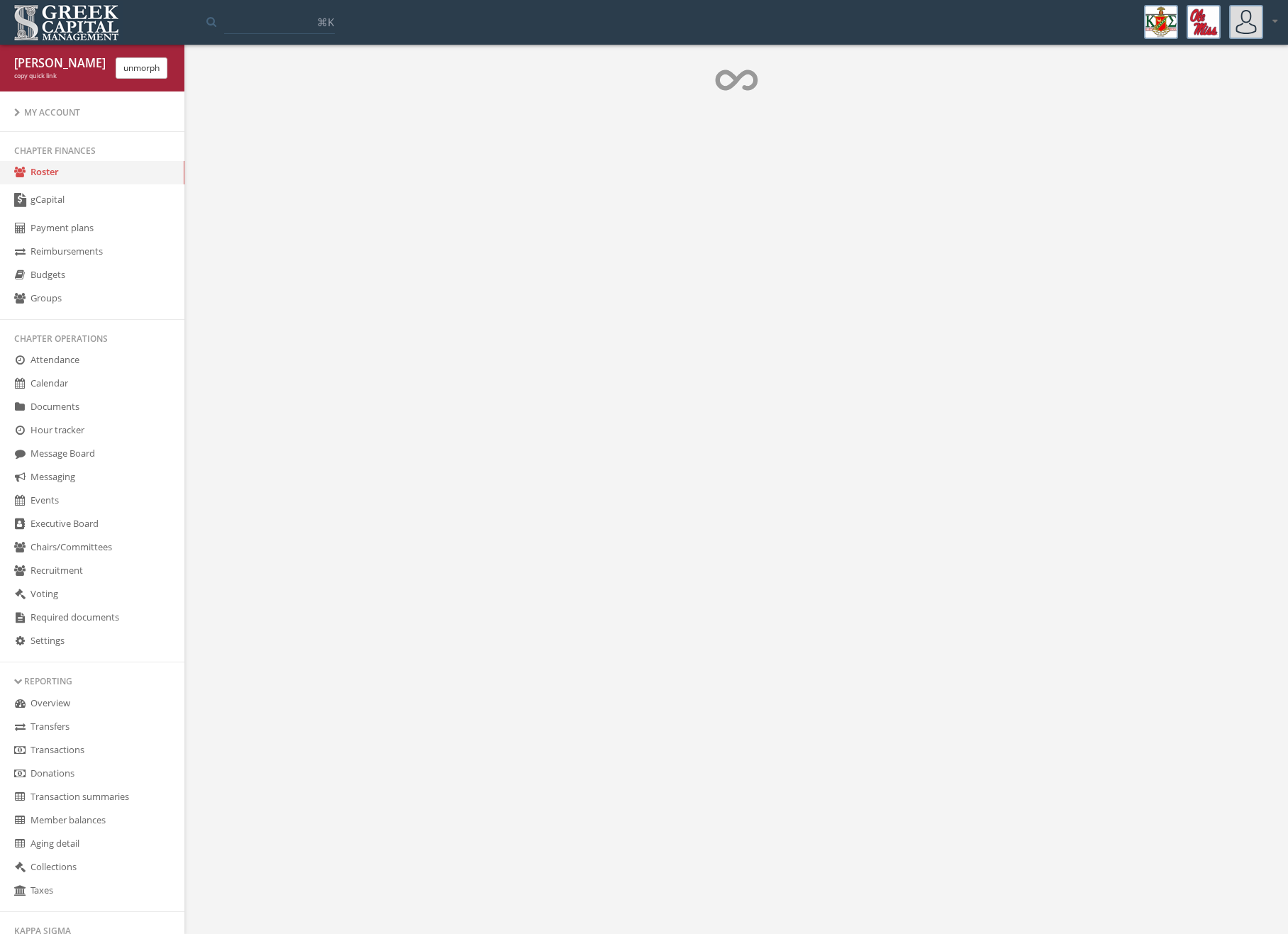  I want to click on div: copy quick link, so click(59, 76).